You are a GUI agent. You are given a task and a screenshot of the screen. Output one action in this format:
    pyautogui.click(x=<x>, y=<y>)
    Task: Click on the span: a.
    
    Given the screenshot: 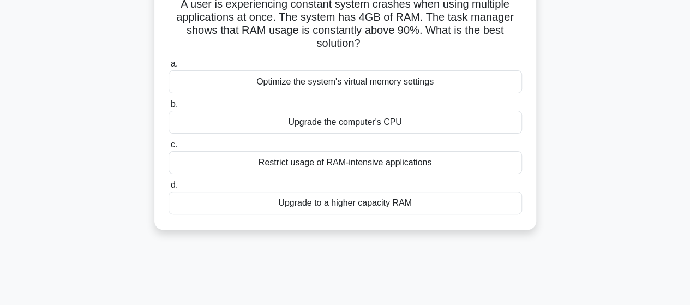 What is the action you would take?
    pyautogui.click(x=174, y=63)
    